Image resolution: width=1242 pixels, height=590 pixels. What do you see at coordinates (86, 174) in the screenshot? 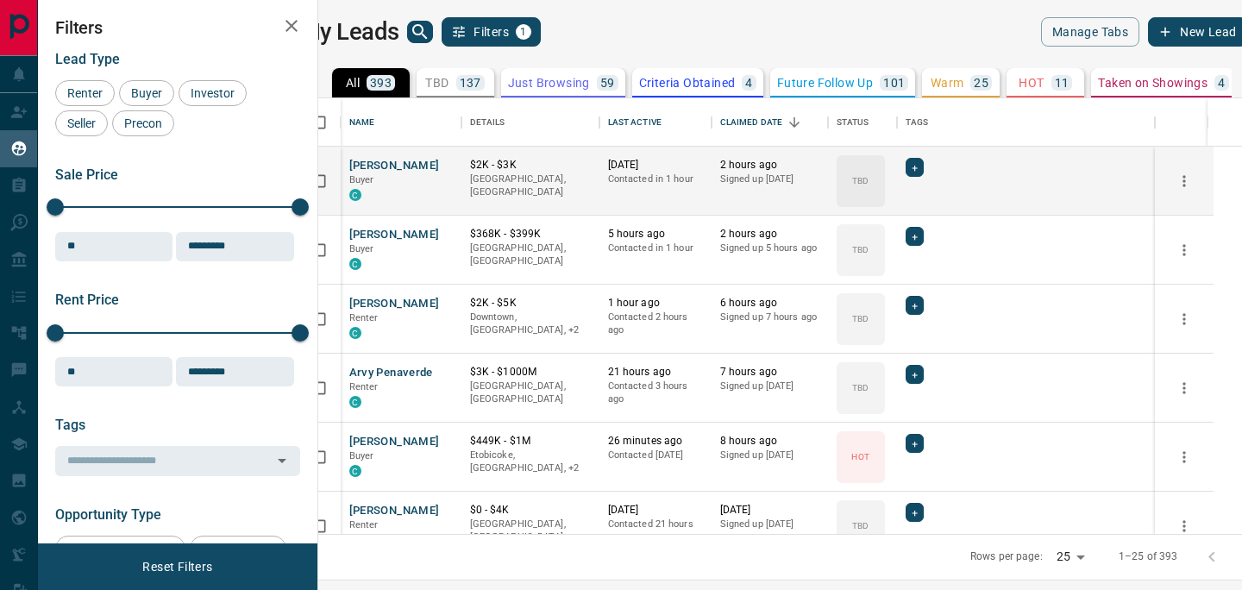
I see `span: Sale Price` at bounding box center [86, 174].